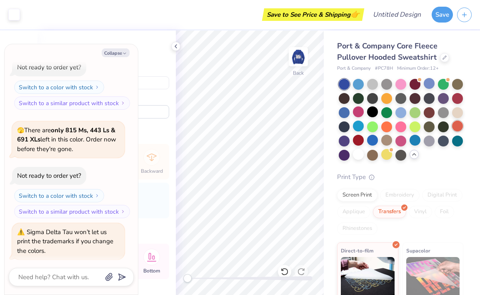 Image resolution: width=480 pixels, height=295 pixels. I want to click on span: Supacolor, so click(419, 250).